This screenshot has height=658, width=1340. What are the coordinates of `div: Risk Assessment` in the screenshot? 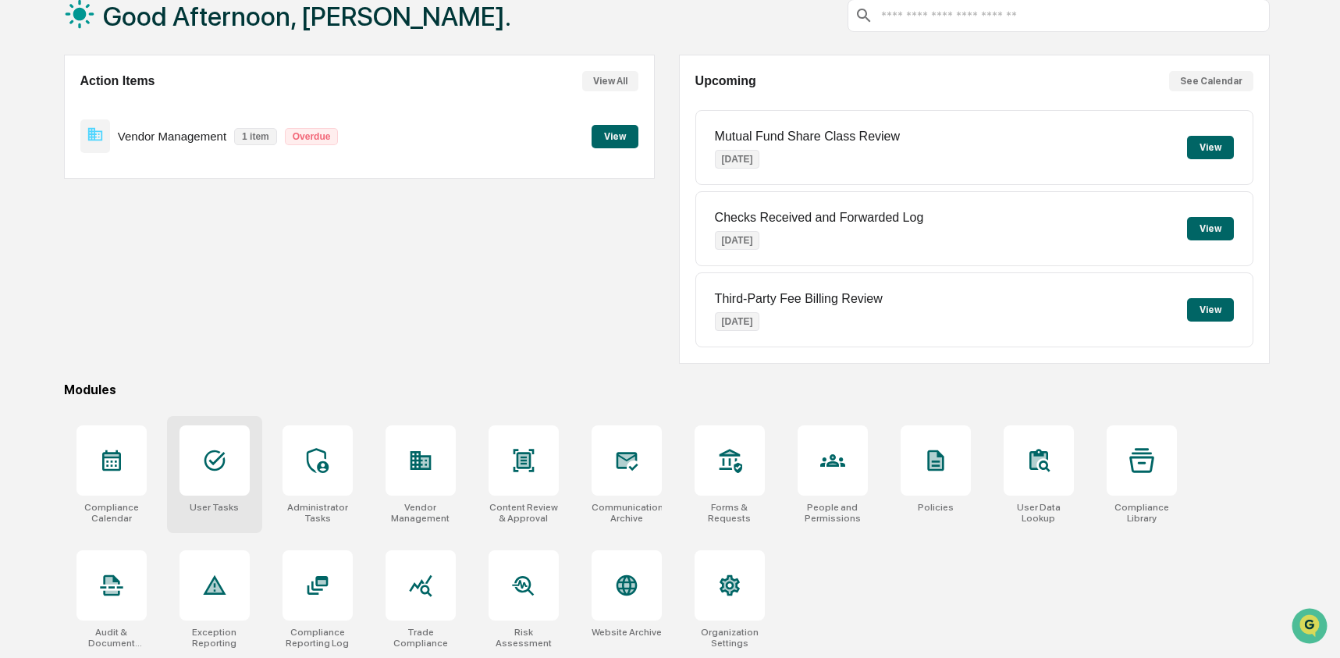 It's located at (523, 637).